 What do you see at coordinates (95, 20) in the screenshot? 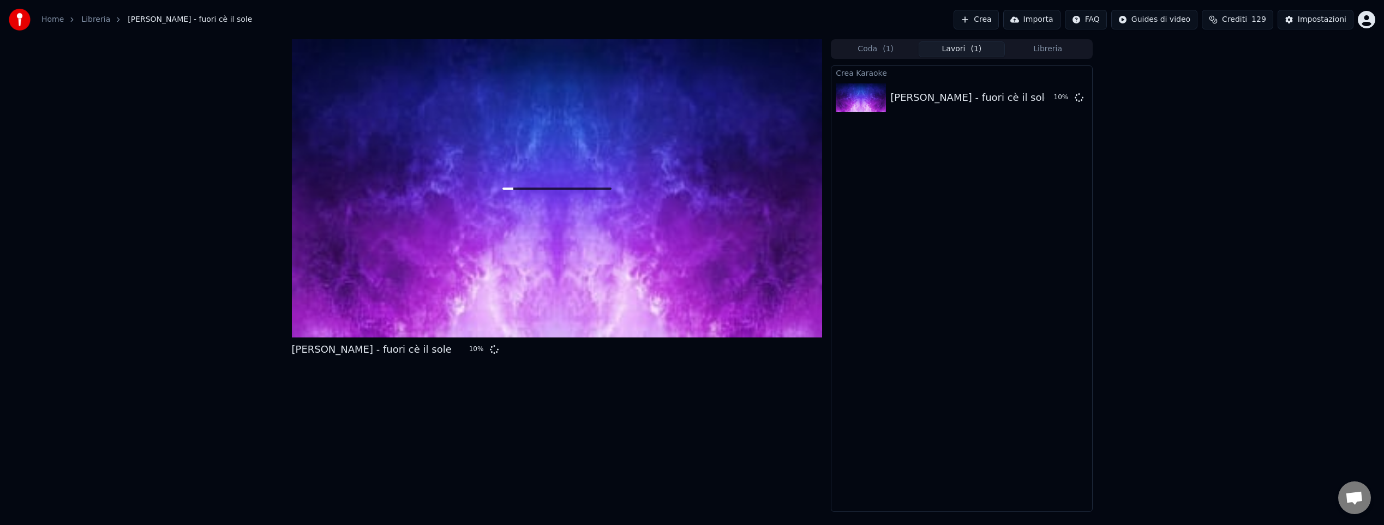
I see `a: Libreria` at bounding box center [95, 20].